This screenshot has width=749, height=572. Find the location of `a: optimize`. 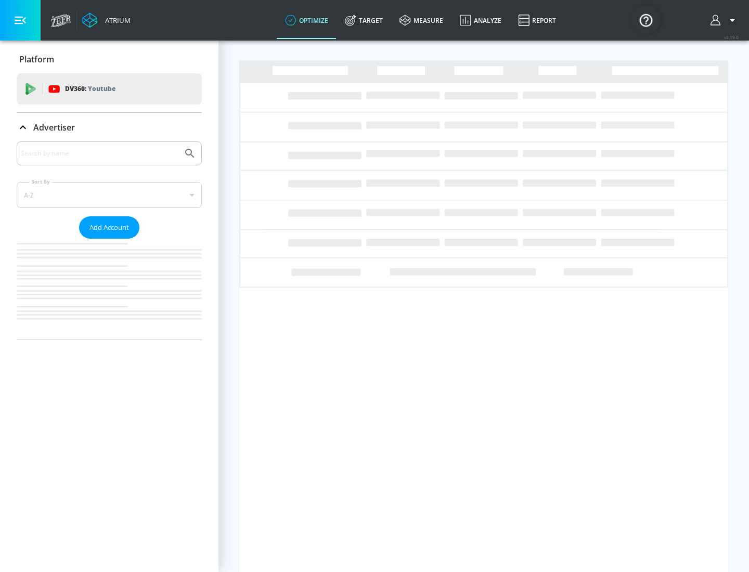

a: optimize is located at coordinates (307, 20).